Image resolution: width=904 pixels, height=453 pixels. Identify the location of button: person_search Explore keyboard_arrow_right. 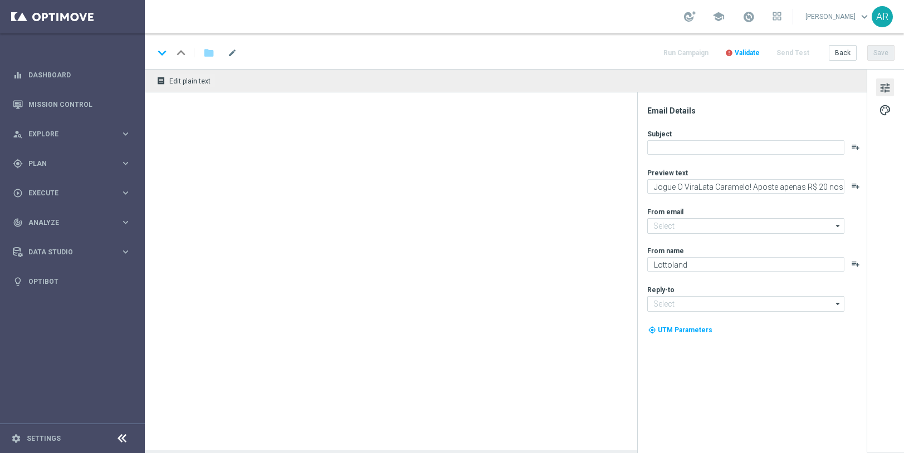
(72, 134).